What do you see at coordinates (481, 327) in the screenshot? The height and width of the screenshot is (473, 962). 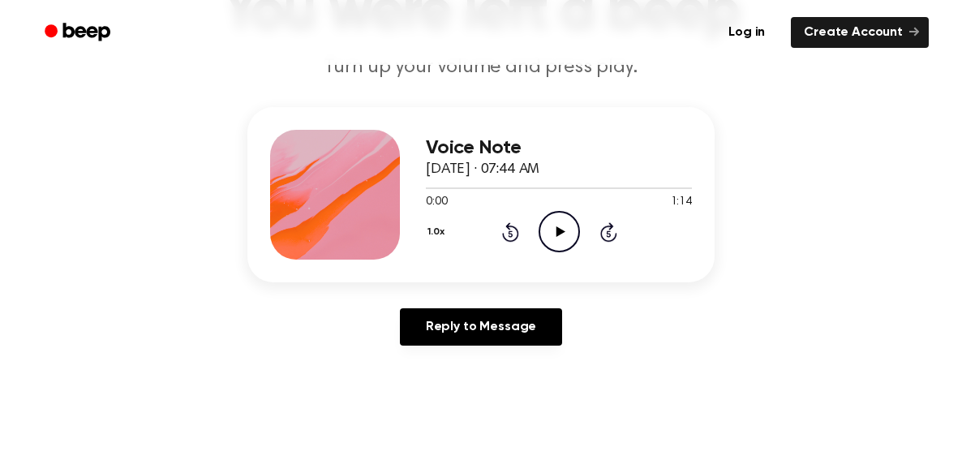 I see `a: Reply to Message` at bounding box center [481, 327].